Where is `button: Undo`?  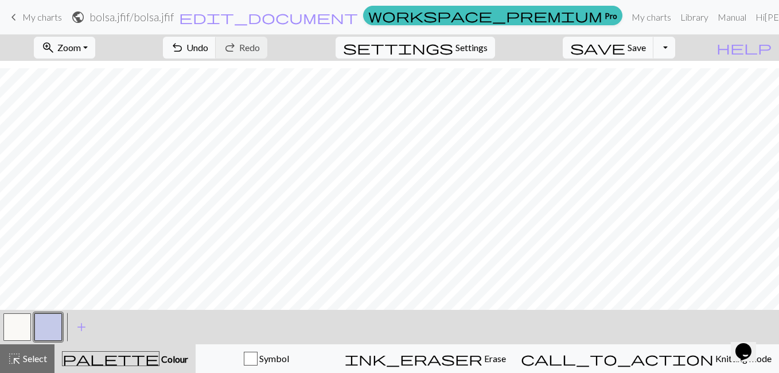 button: Undo is located at coordinates (189, 48).